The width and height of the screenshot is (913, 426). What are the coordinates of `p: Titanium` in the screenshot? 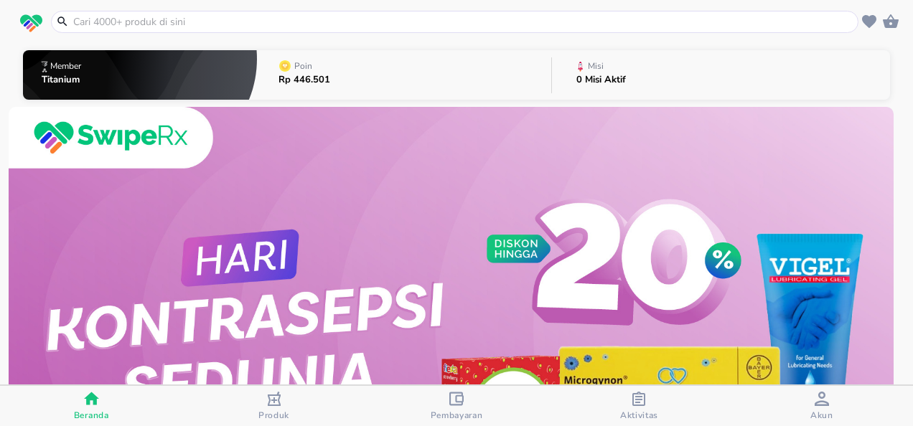 It's located at (62, 80).